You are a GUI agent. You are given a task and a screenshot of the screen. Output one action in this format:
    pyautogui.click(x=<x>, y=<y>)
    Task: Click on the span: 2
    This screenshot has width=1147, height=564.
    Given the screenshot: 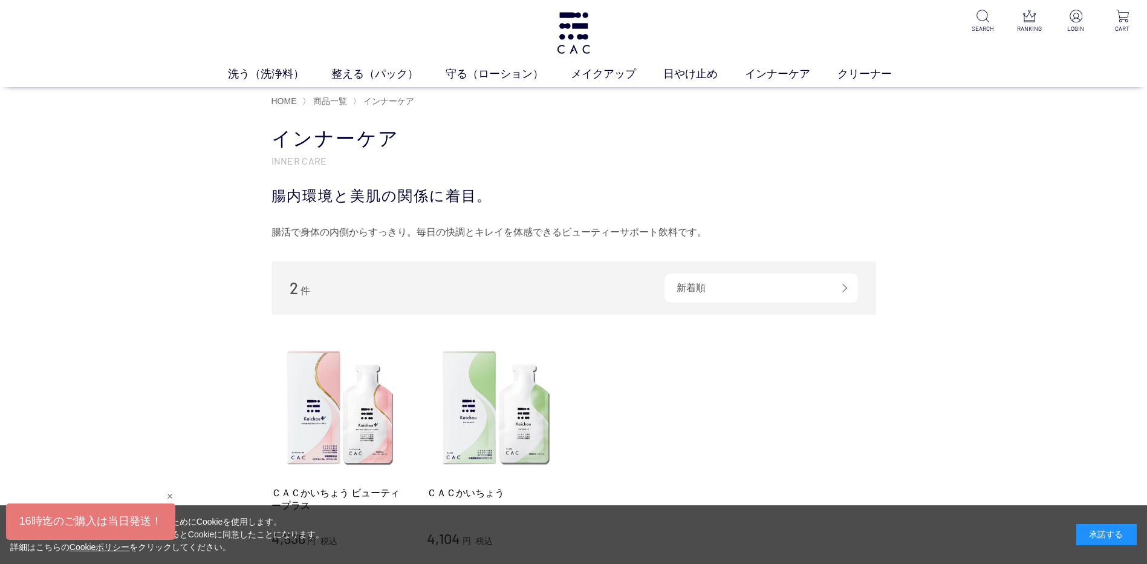 What is the action you would take?
    pyautogui.click(x=294, y=287)
    